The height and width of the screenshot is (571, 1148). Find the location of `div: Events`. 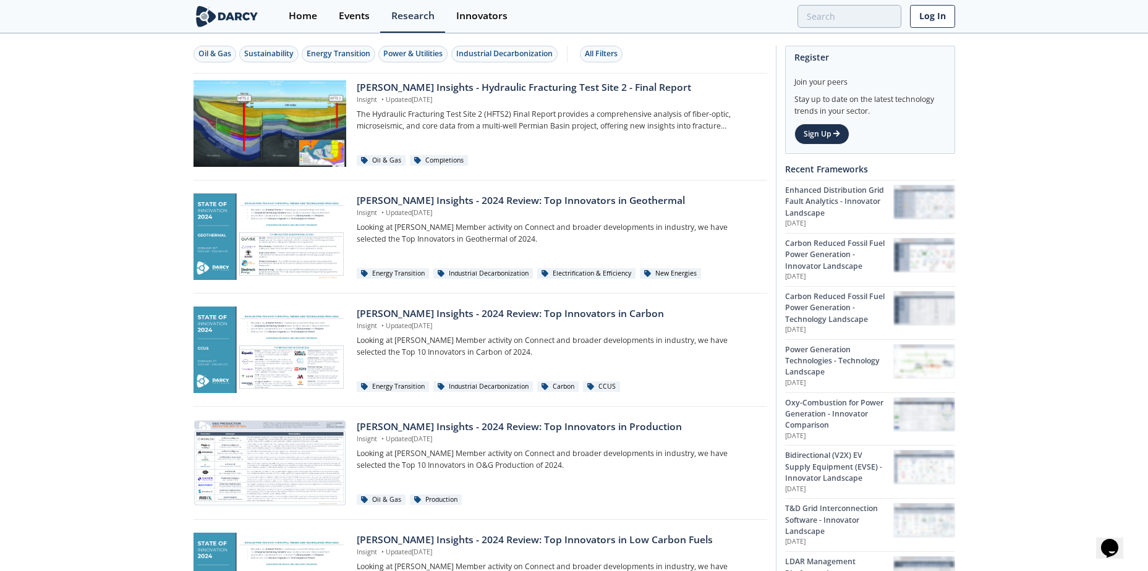

div: Events is located at coordinates (354, 16).